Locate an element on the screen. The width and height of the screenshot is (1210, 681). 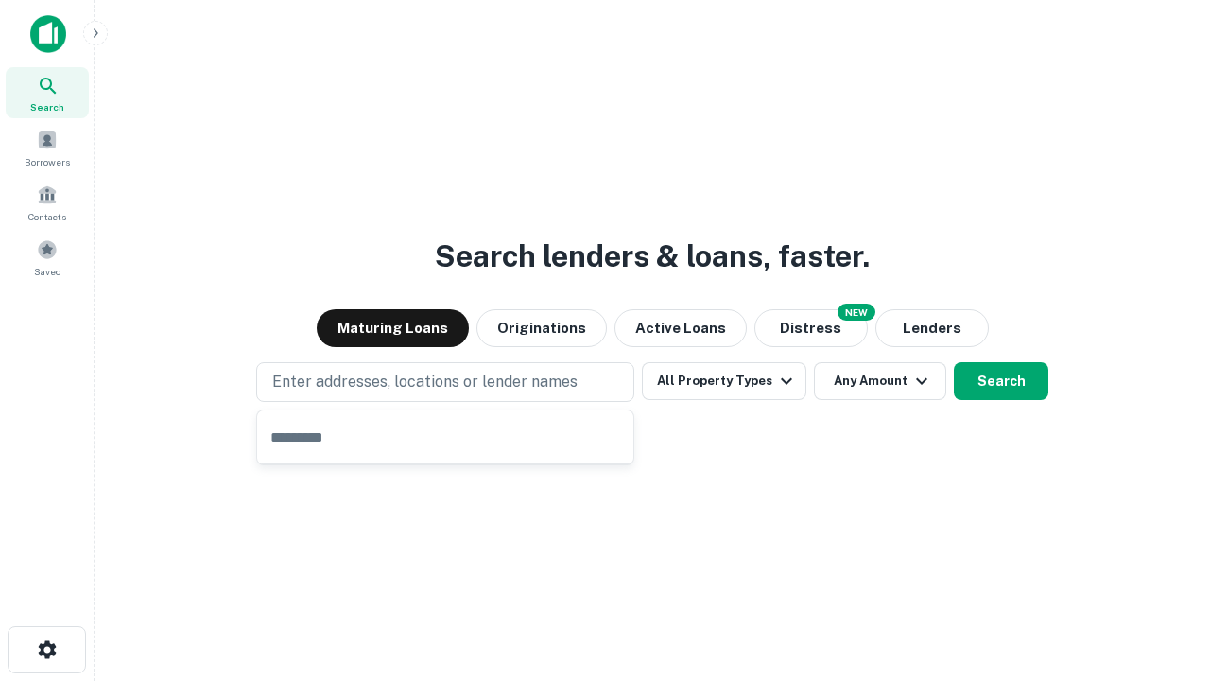
span: Contacts is located at coordinates (47, 216).